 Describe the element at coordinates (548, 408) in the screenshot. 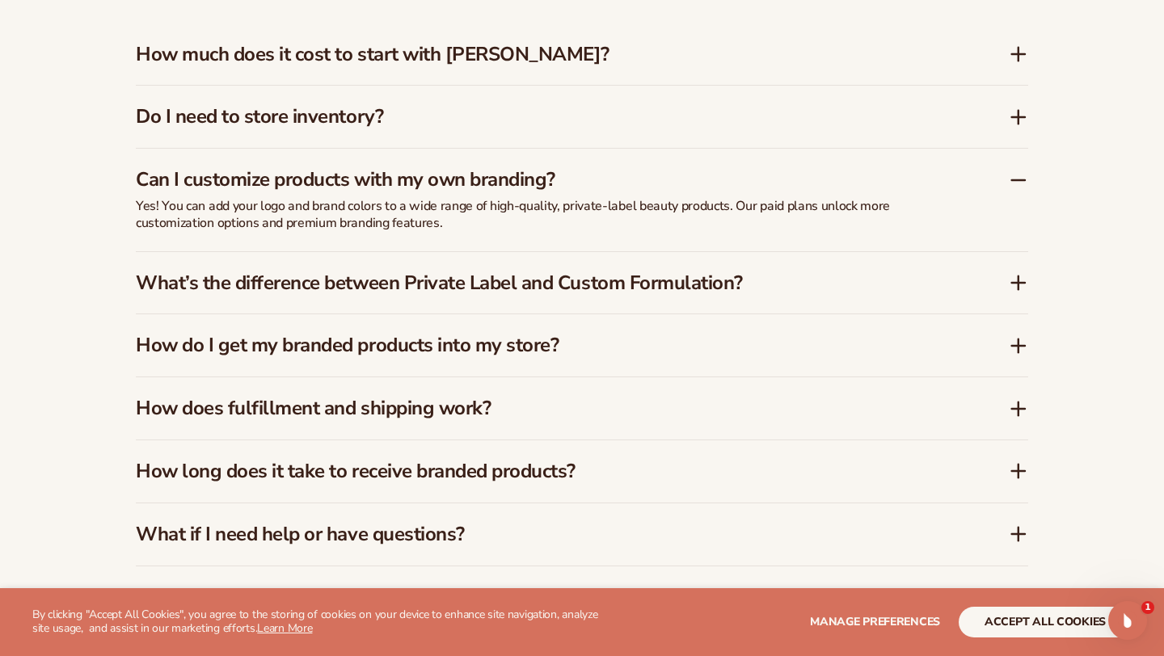

I see `h3: How does fulfillment and shipping work?` at that location.